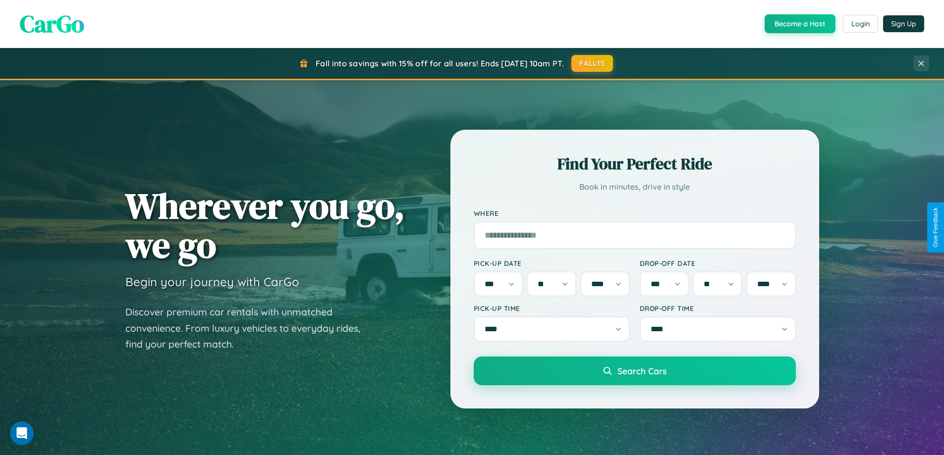  I want to click on h2: Find Your Perfect Ride, so click(635, 164).